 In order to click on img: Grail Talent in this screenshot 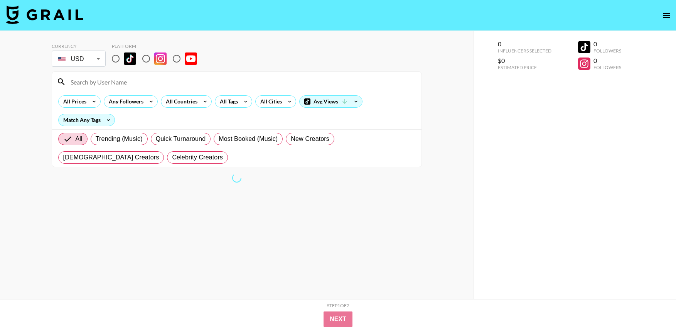, I will do `click(45, 15)`.